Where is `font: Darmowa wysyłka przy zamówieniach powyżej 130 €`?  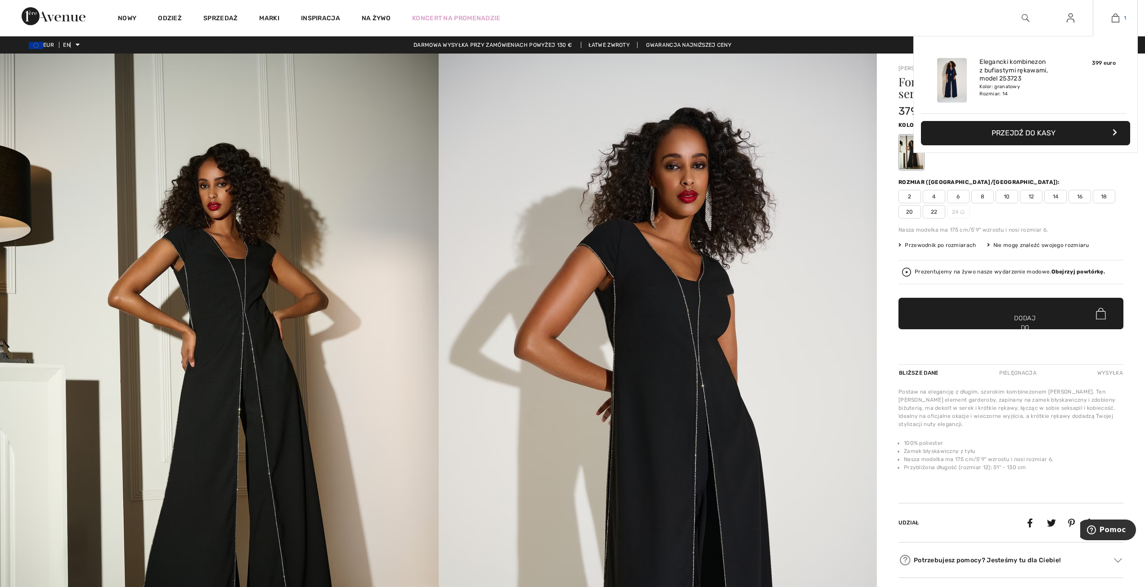
font: Darmowa wysyłka przy zamówieniach powyżej 130 € is located at coordinates (493, 45).